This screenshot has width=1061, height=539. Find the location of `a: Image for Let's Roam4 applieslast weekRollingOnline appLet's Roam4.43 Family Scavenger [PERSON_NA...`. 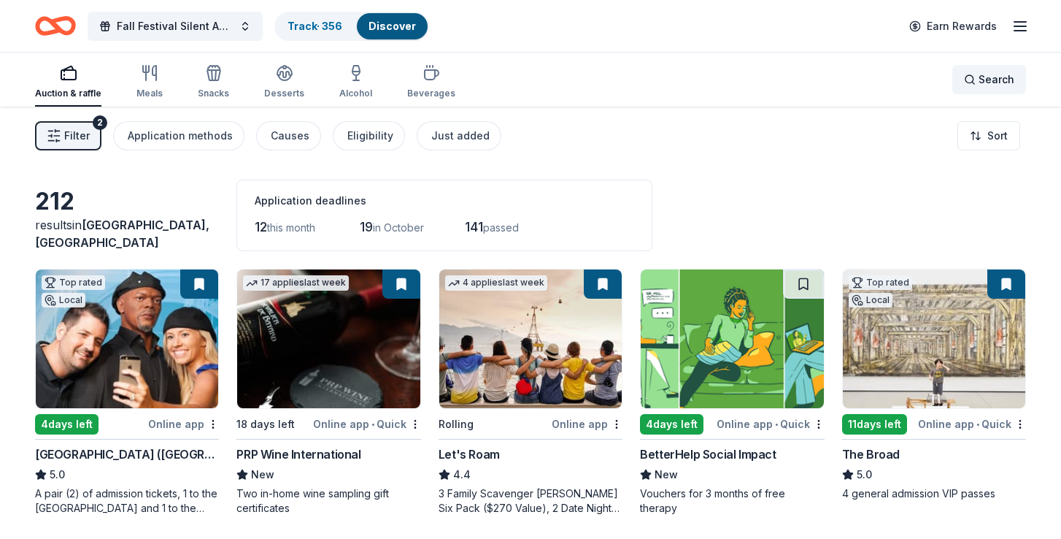

a: Image for Let's Roam4 applieslast weekRollingOnline appLet's Roam4.43 Family Scavenger [PERSON_NA... is located at coordinates (531, 392).